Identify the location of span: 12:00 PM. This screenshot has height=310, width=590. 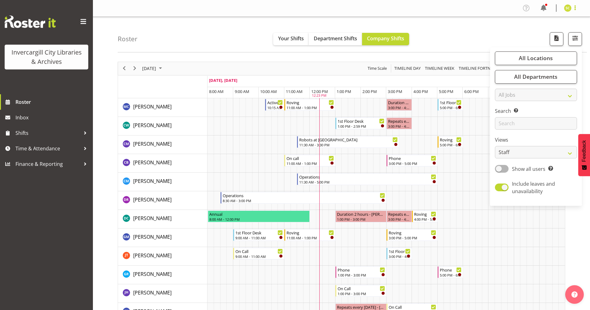
(320, 91).